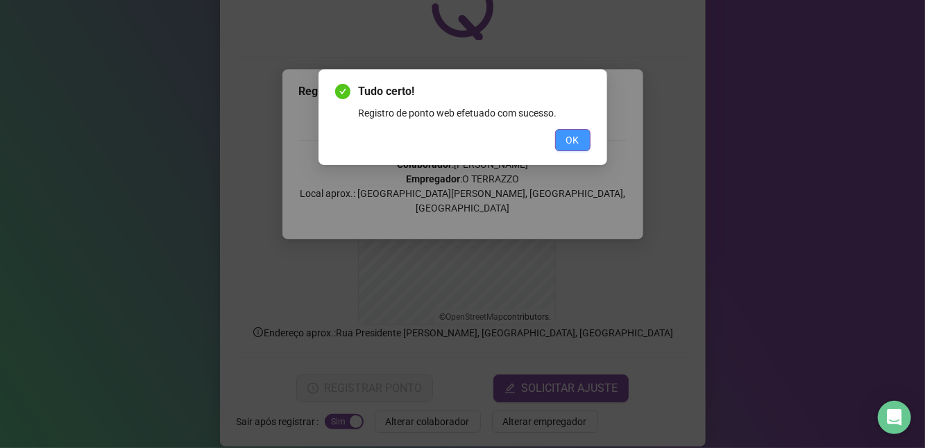 The height and width of the screenshot is (448, 925). What do you see at coordinates (475, 92) in the screenshot?
I see `span: Tudo certo!` at bounding box center [475, 92].